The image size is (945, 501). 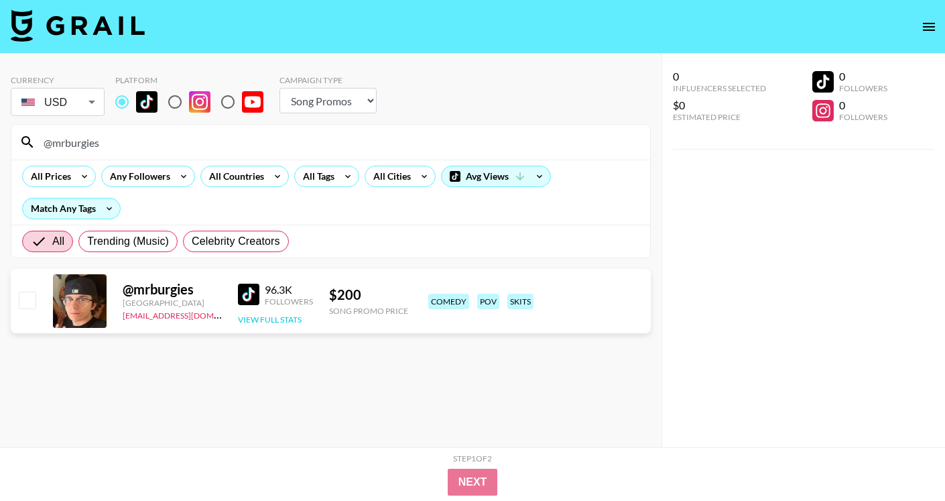 What do you see at coordinates (389, 176) in the screenshot?
I see `div: All Cities` at bounding box center [389, 176].